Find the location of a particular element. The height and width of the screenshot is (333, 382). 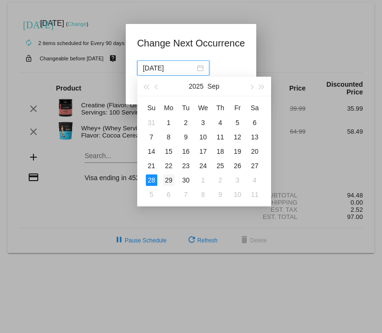

td: 10/9/2025 is located at coordinates (221, 194).